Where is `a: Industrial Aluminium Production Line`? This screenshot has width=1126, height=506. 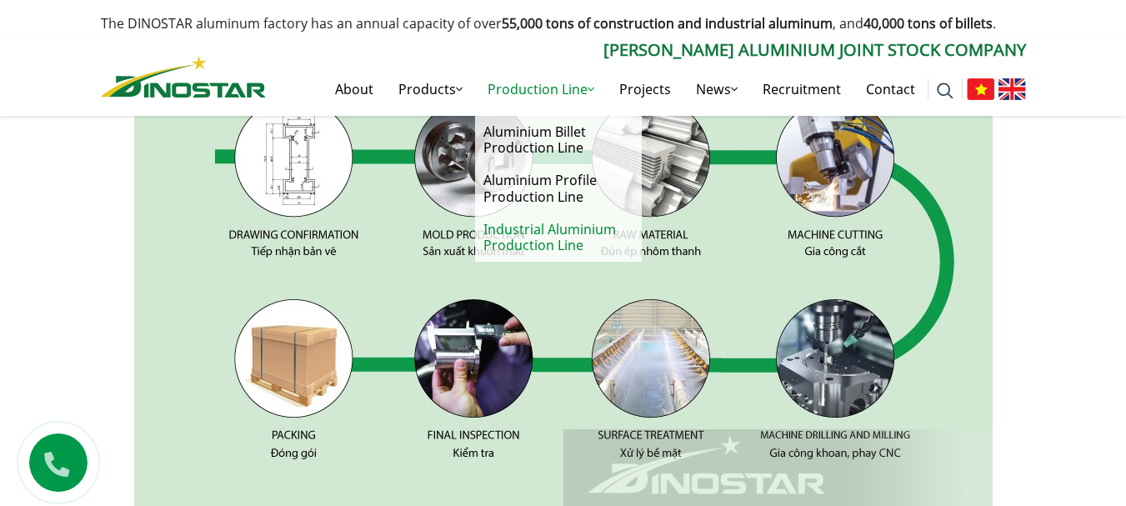
a: Industrial Aluminium Production Line is located at coordinates (558, 237).